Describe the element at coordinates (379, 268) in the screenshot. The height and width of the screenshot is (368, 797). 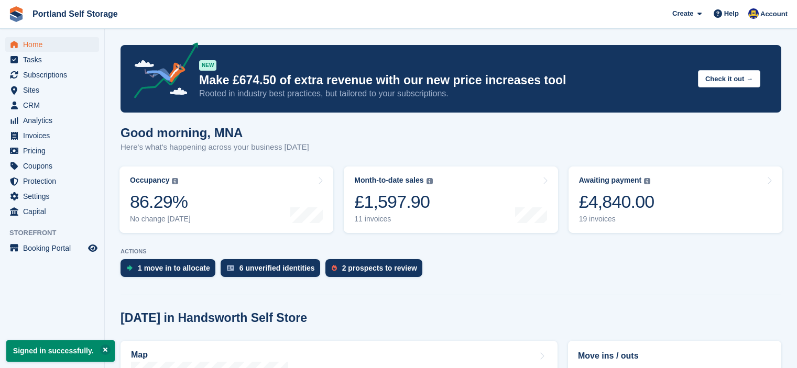
I see `div: 2 prospects to review` at that location.